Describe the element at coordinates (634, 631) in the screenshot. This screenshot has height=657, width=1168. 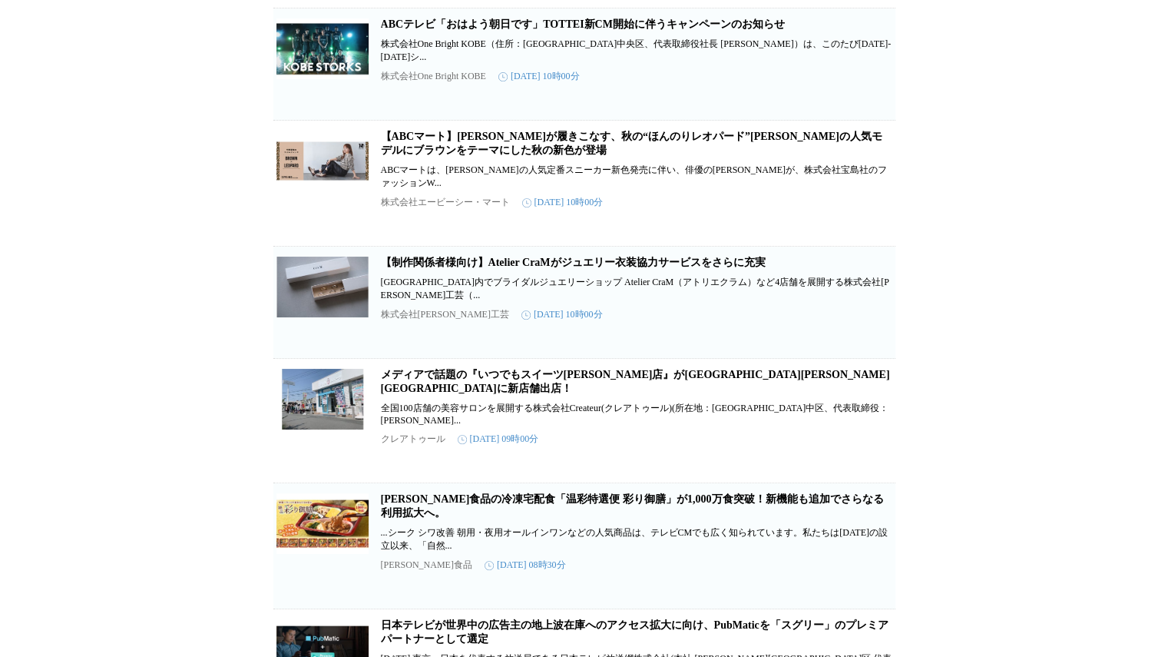
I see `a: 日本テレビが世界中の広告主の地上波在庫へのアクセス拡大に向け、PubMaticを「スグリー」のプレミアパートナーとして選定` at that location.